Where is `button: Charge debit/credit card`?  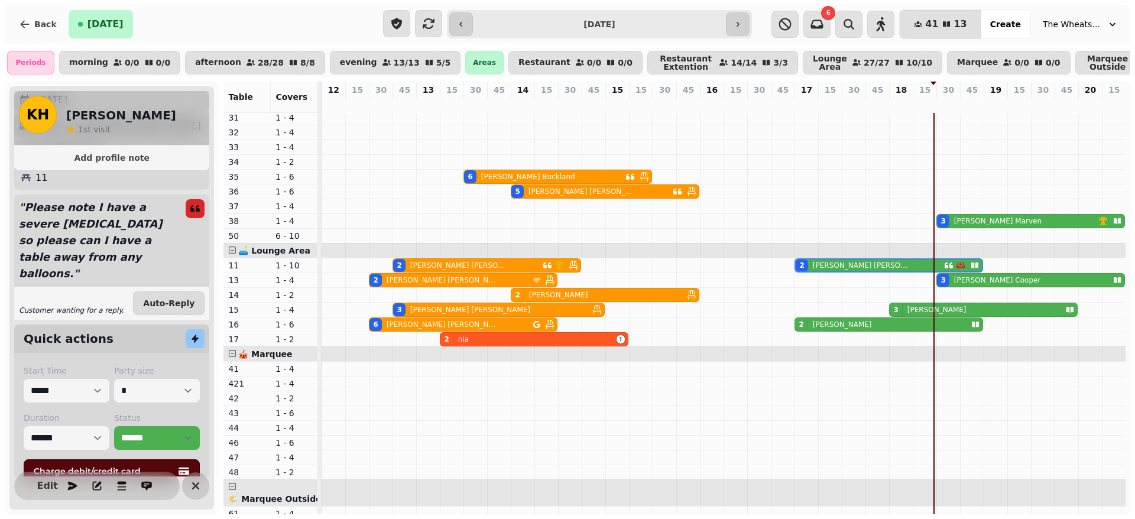
button: Charge debit/credit card is located at coordinates (112, 471).